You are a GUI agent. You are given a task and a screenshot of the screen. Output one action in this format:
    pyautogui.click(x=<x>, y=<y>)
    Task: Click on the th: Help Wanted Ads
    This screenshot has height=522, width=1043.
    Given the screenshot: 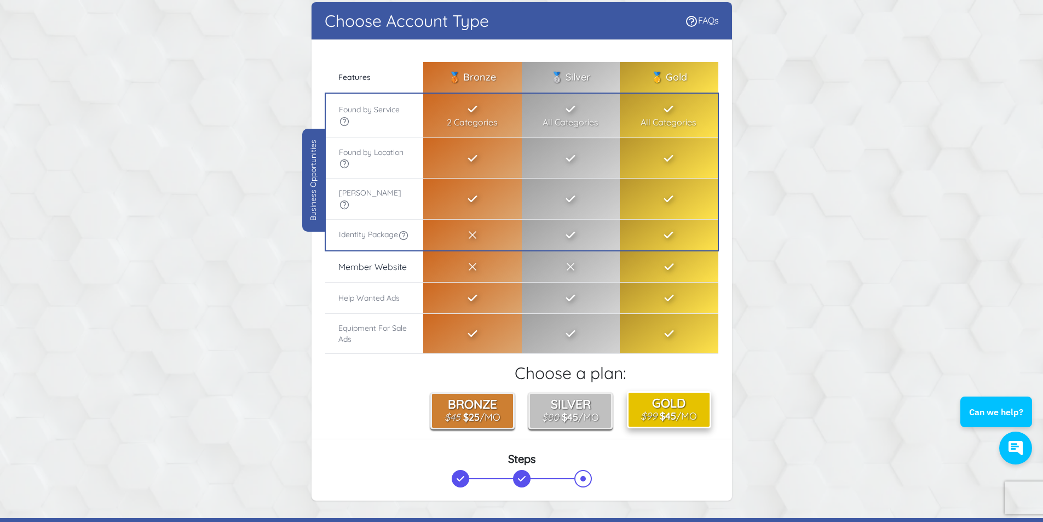 What is the action you would take?
    pyautogui.click(x=374, y=297)
    